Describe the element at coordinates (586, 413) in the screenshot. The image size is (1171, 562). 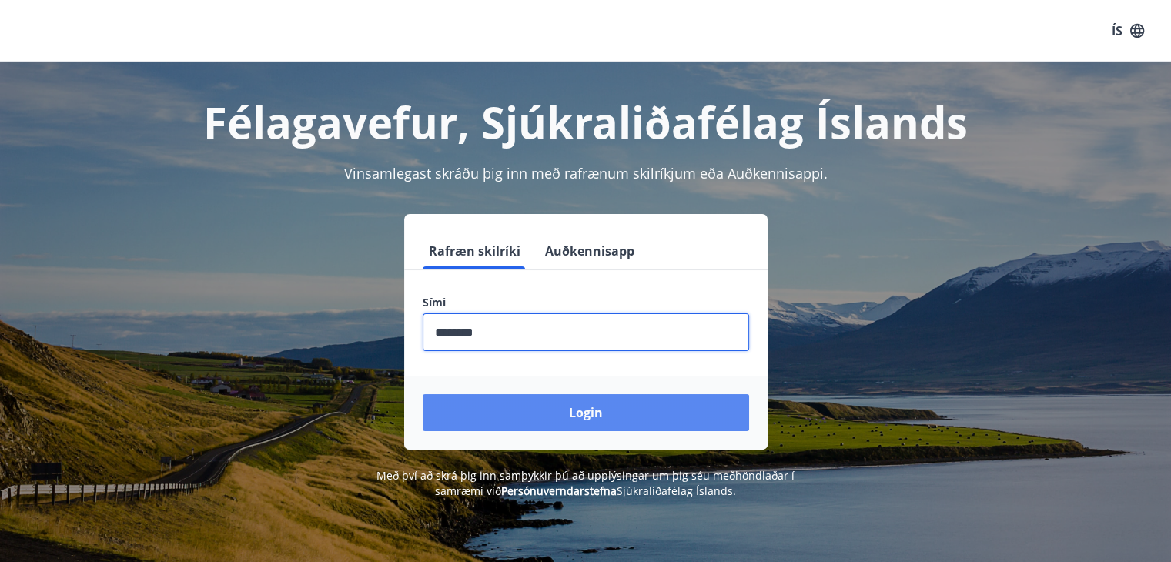
I see `button: Login` at that location.